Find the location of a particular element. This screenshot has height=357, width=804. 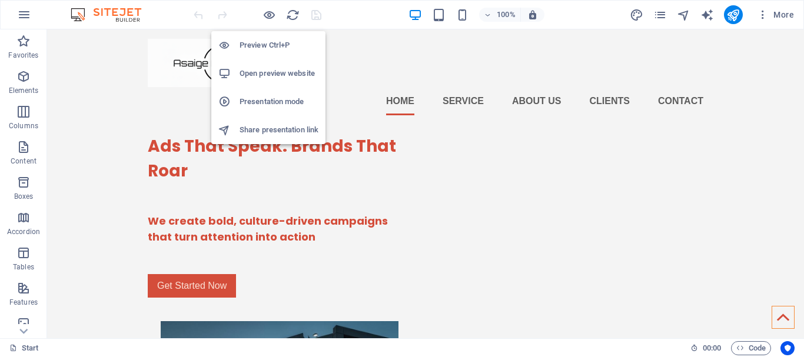

button: pages is located at coordinates (660, 15).